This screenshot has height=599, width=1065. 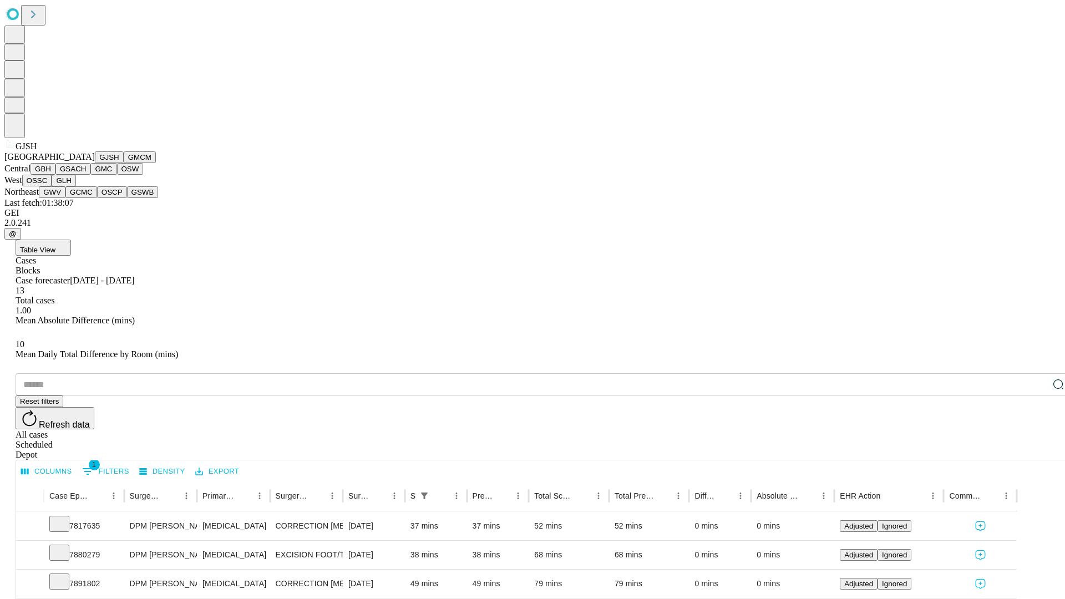 What do you see at coordinates (96, 354) in the screenshot?
I see `span: Mean Daily Total Difference by Room (mins)` at bounding box center [96, 354].